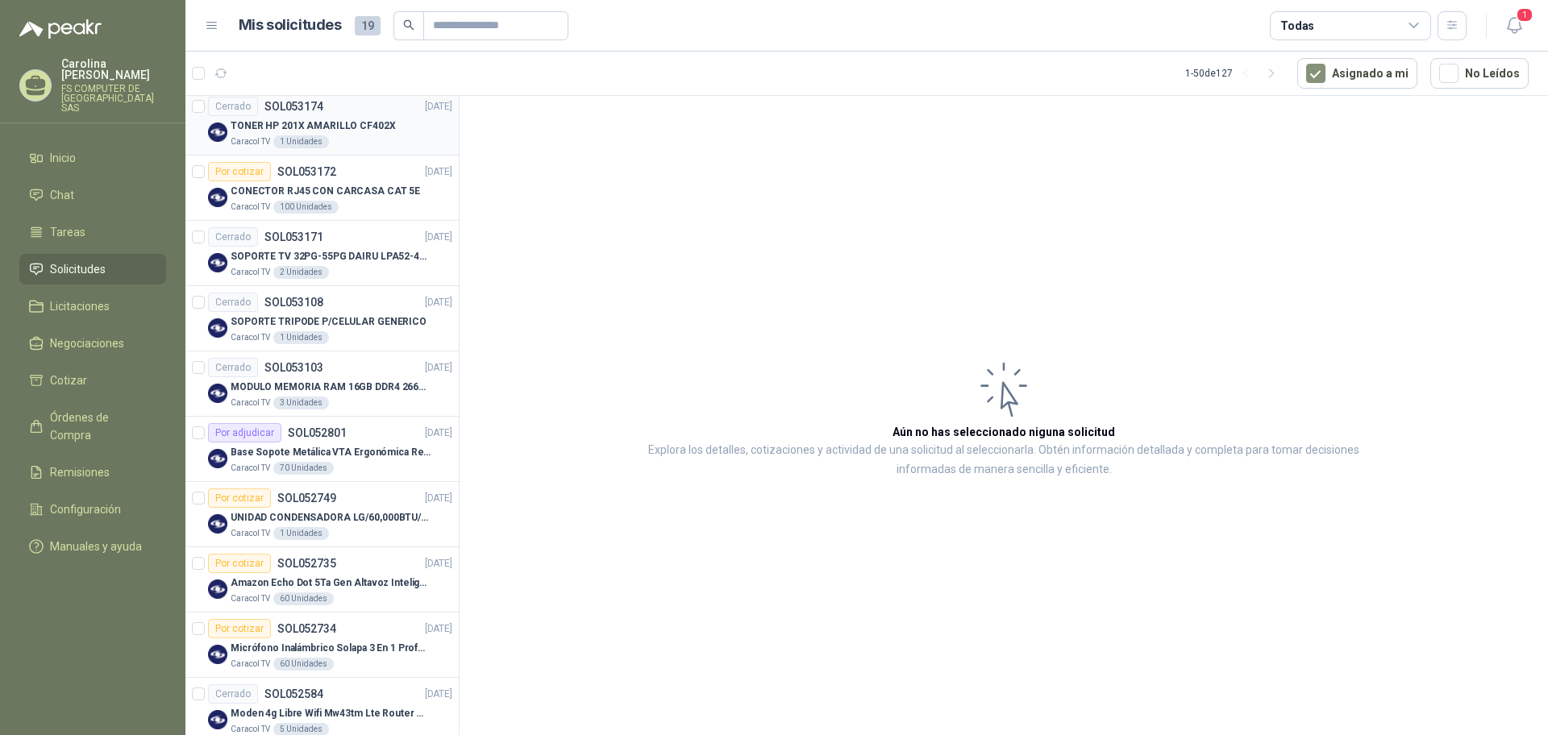  I want to click on p: Amazon Echo Dot 5Ta Gen Altavoz Inteligente Alexa Azul, so click(331, 583).